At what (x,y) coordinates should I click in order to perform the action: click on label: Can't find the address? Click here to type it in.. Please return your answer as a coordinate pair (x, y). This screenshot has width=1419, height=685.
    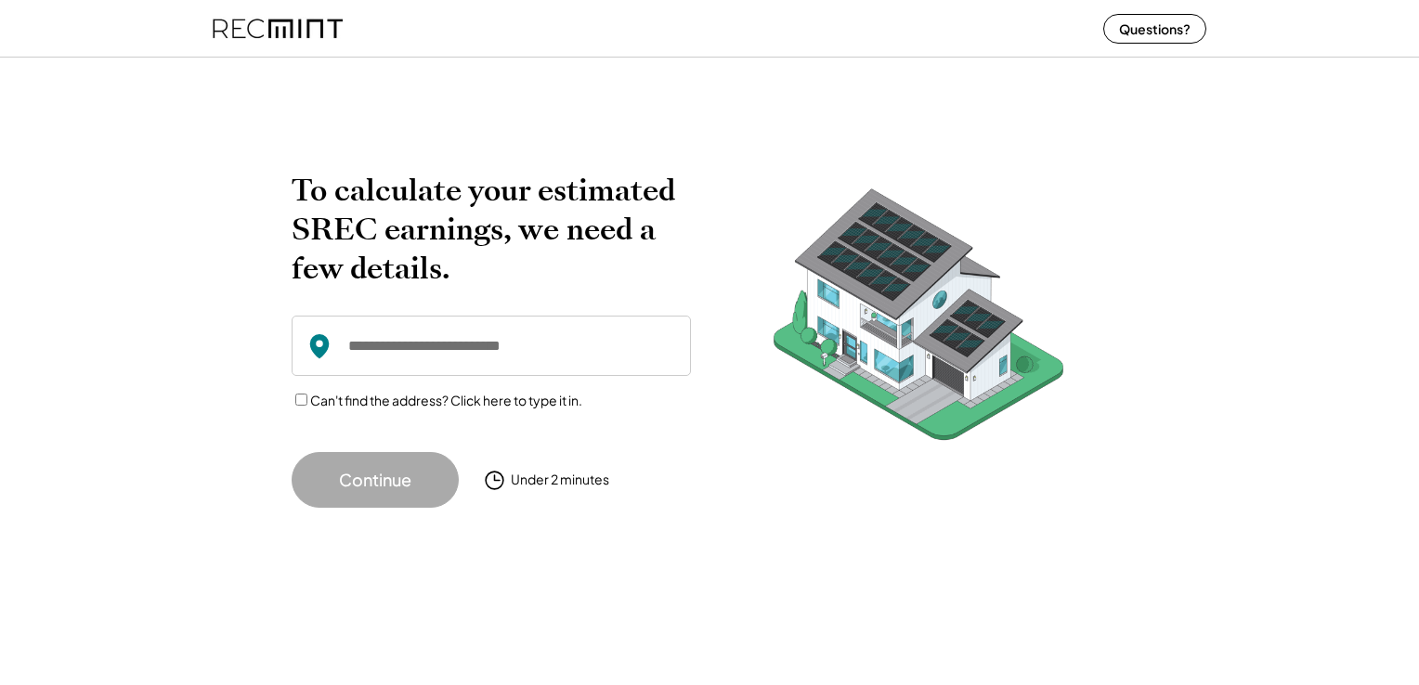
    Looking at the image, I should click on (446, 400).